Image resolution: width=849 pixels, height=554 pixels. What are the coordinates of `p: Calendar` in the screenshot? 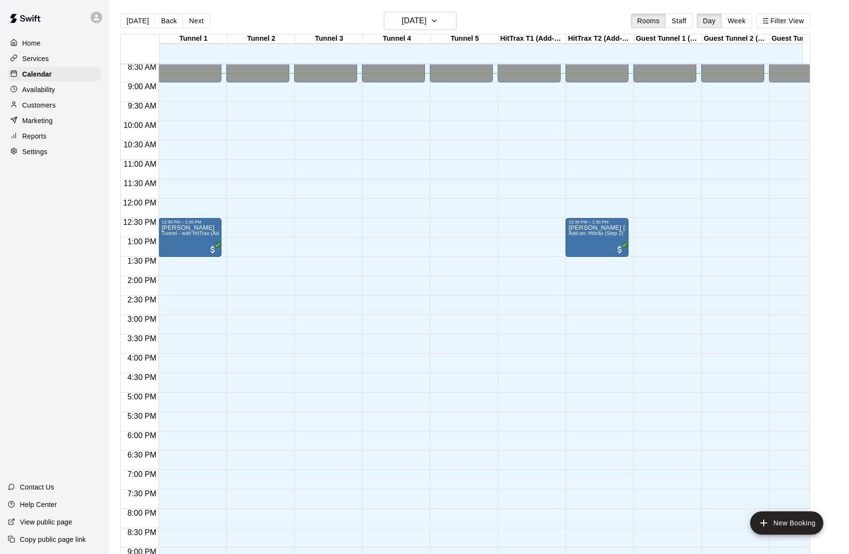 It's located at (37, 74).